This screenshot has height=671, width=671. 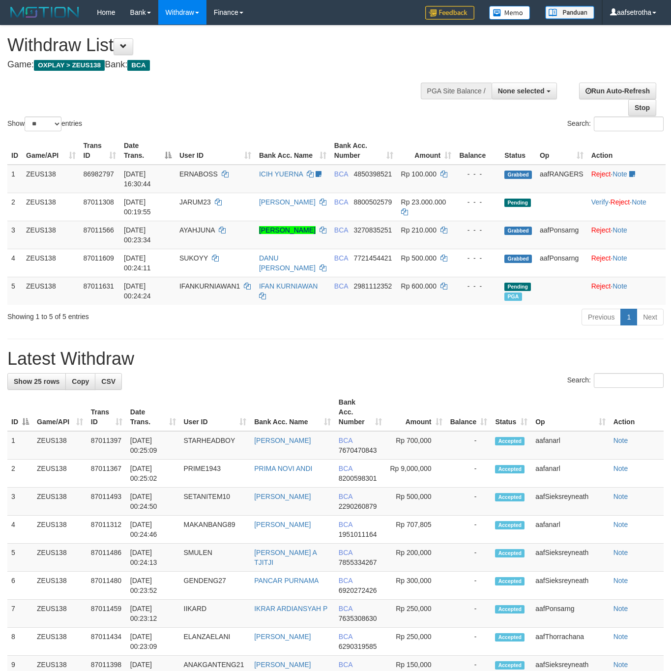 What do you see at coordinates (108, 381) in the screenshot?
I see `a: CSV` at bounding box center [108, 381].